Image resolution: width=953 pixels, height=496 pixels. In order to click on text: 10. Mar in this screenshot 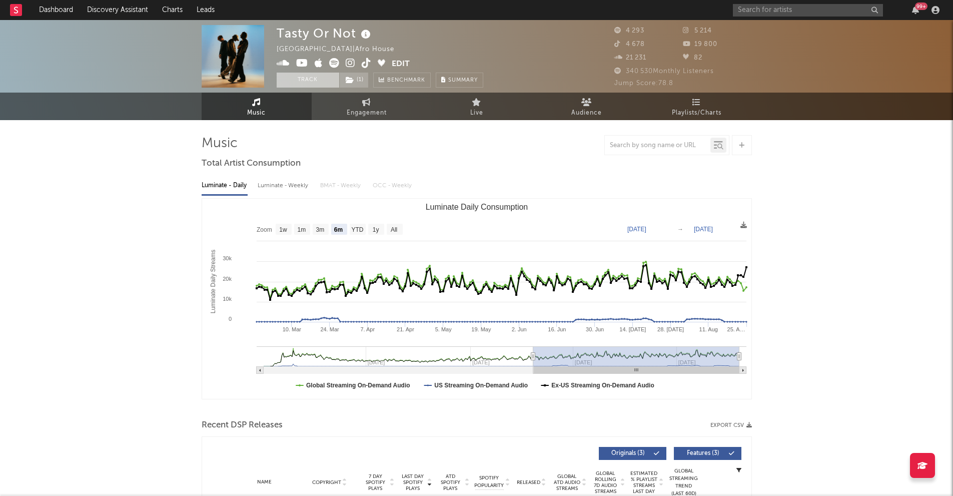, I will do `click(292, 329)`.